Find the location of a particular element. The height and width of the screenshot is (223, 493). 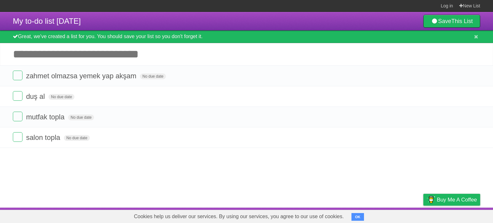

span: mutfak topla is located at coordinates (46, 117).